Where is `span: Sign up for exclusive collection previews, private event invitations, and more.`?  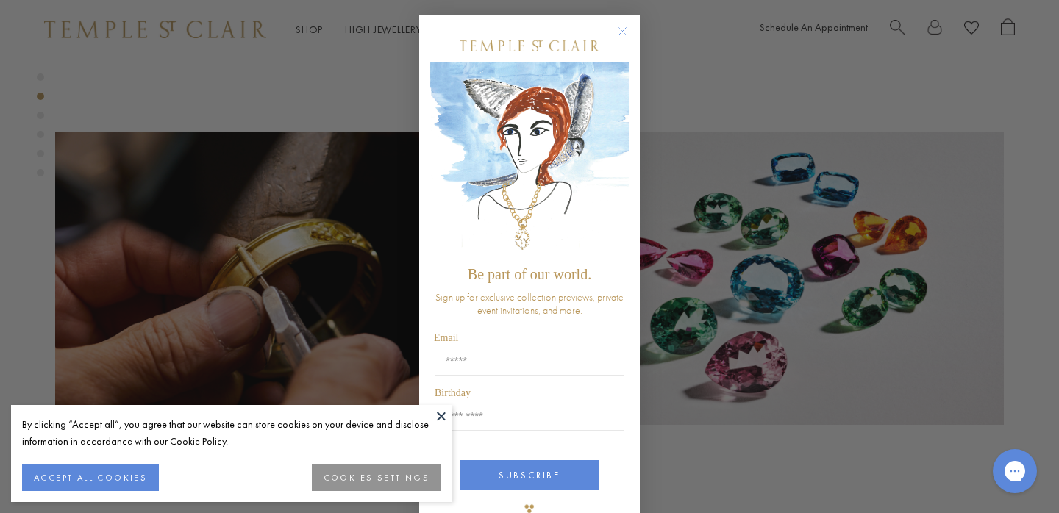 span: Sign up for exclusive collection previews, private event invitations, and more. is located at coordinates (529, 304).